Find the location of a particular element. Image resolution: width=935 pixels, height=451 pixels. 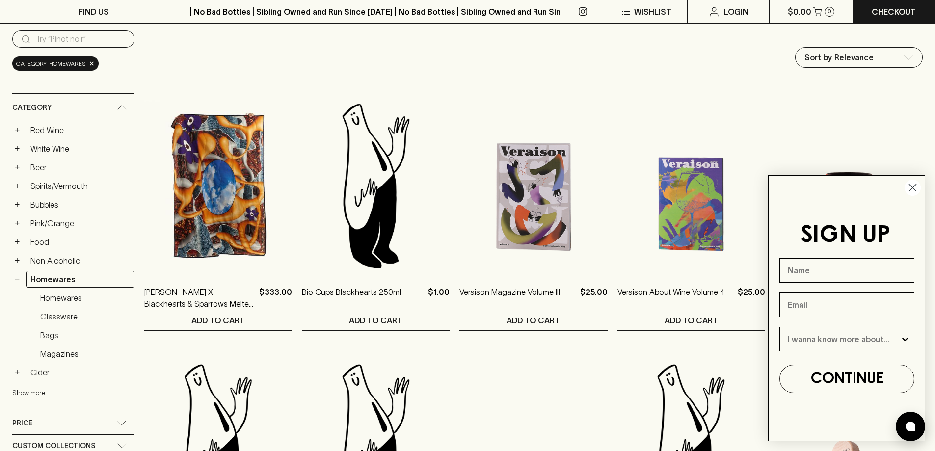

span: Category: homewares is located at coordinates (51, 64).